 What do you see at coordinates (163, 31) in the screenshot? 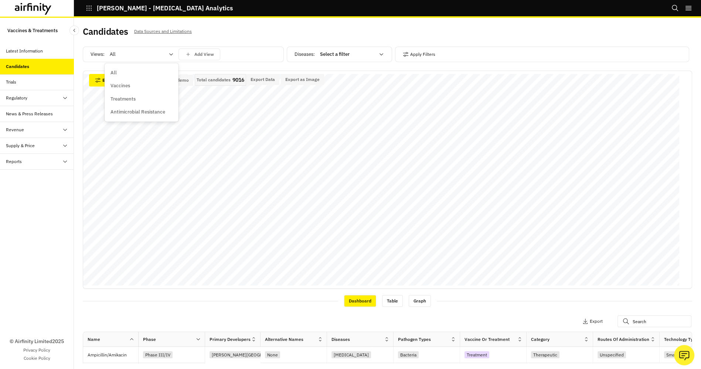
I see `p: Data Sources and Limitations` at bounding box center [163, 31].